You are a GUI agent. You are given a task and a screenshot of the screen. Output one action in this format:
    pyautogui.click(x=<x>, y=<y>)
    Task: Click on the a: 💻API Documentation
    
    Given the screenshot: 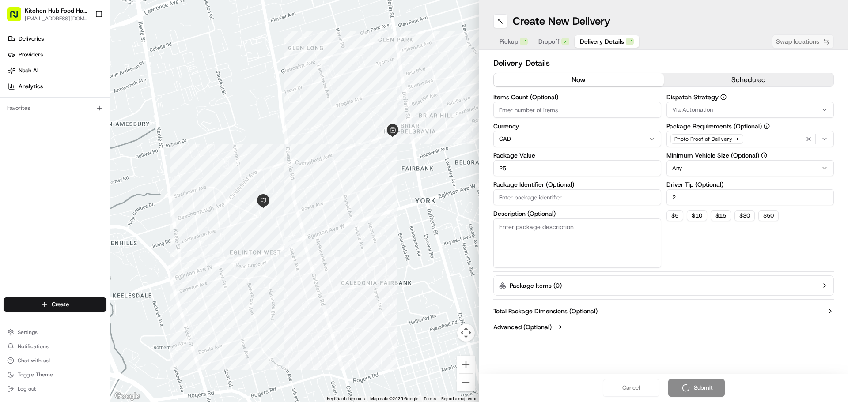 What is the action you would take?
    pyautogui.click(x=108, y=202)
    